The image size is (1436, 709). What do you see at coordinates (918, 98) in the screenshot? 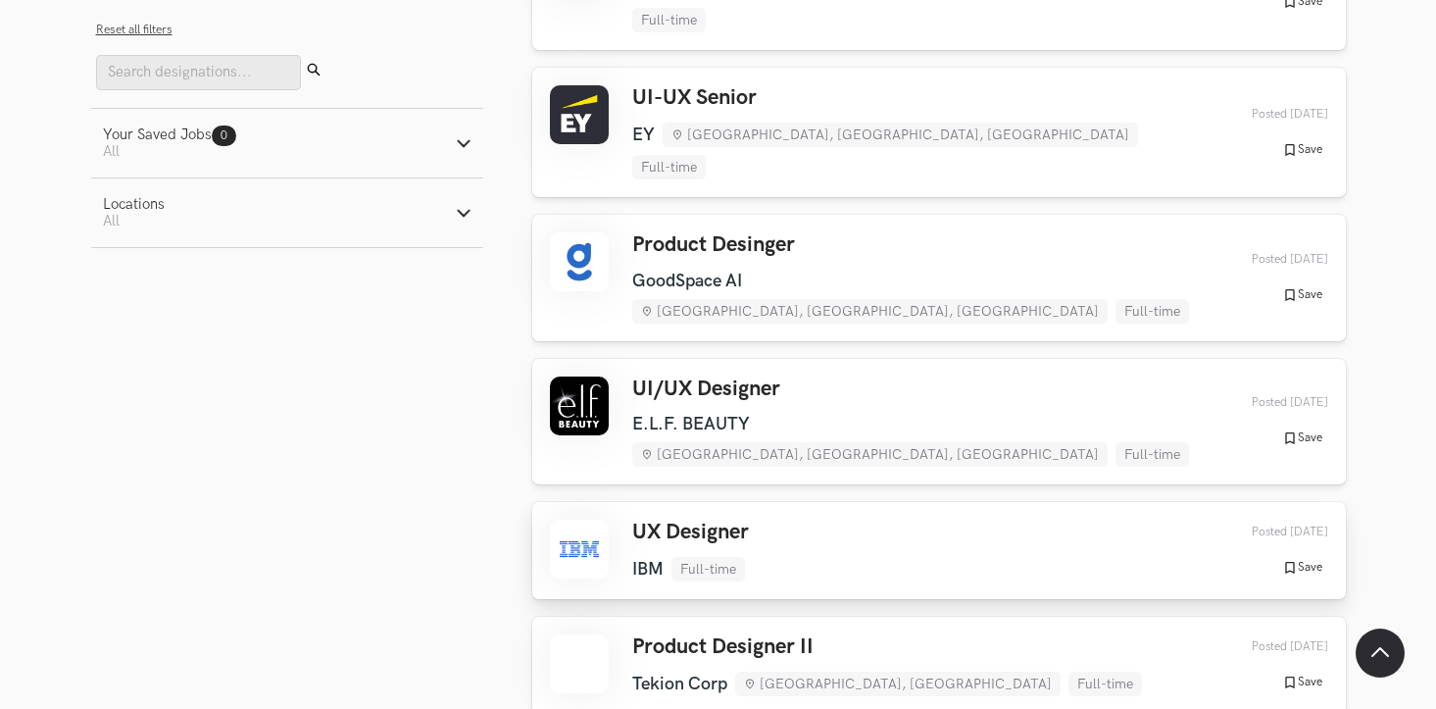
I see `h3: UI-UX Senior` at bounding box center [918, 98].